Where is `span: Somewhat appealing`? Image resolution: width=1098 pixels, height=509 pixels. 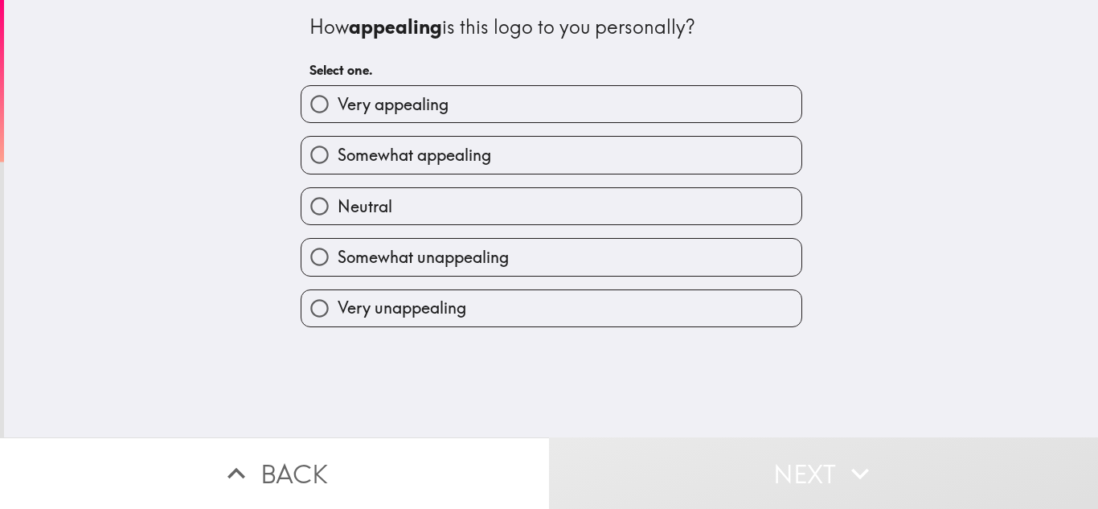 span: Somewhat appealing is located at coordinates (414, 155).